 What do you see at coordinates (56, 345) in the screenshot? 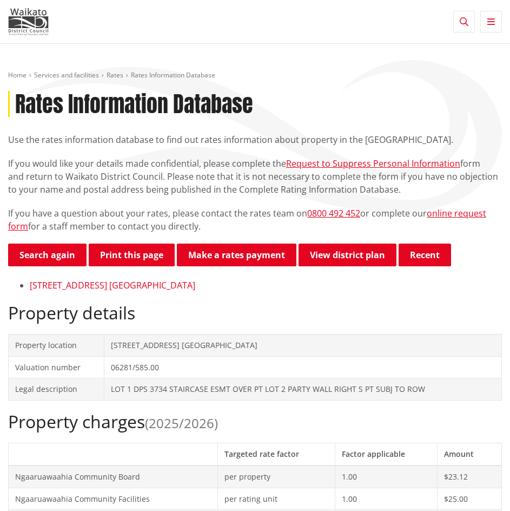
I see `td: Property location` at bounding box center [56, 345].